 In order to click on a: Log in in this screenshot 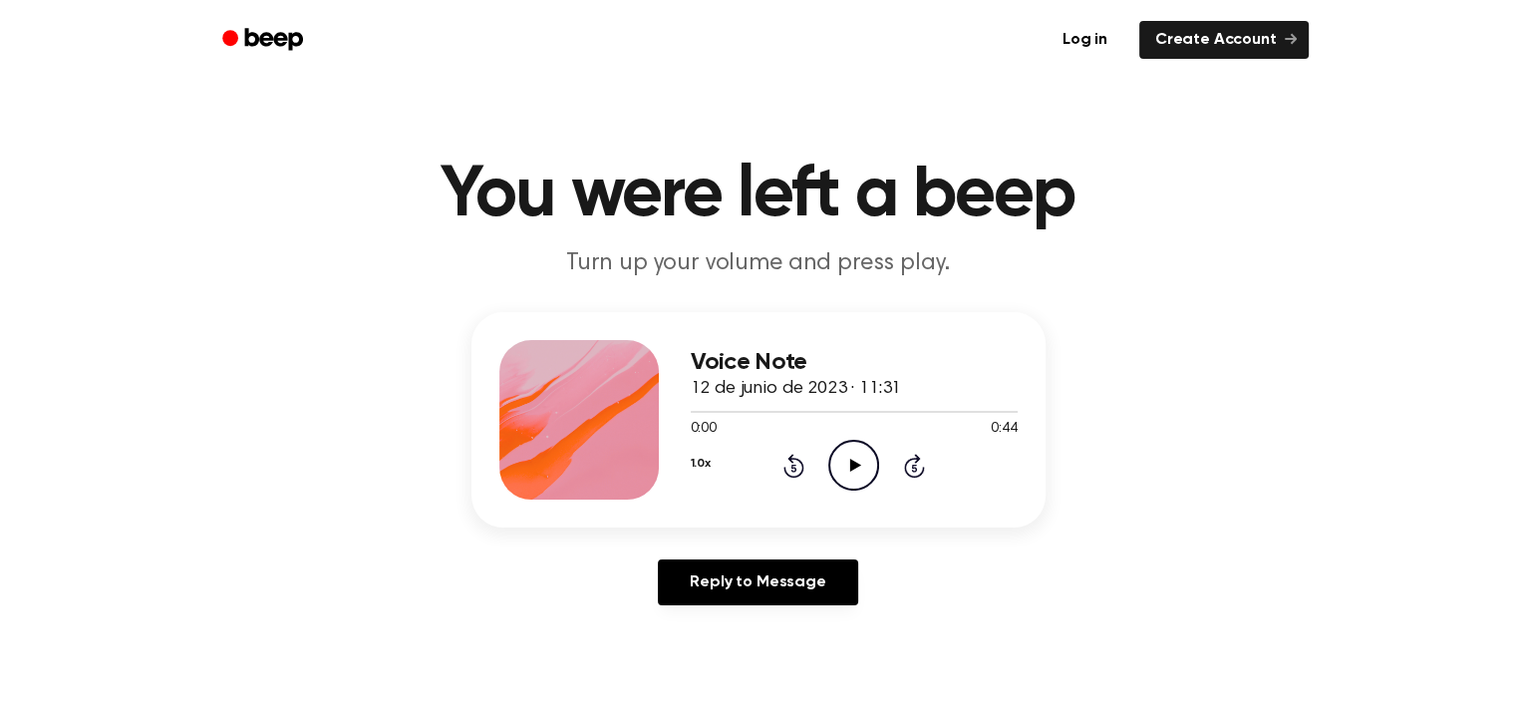, I will do `click(1084, 40)`.